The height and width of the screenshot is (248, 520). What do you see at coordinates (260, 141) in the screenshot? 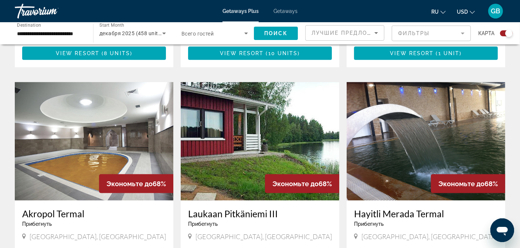
I see `img: 8658E01X.jpg` at bounding box center [260, 141].